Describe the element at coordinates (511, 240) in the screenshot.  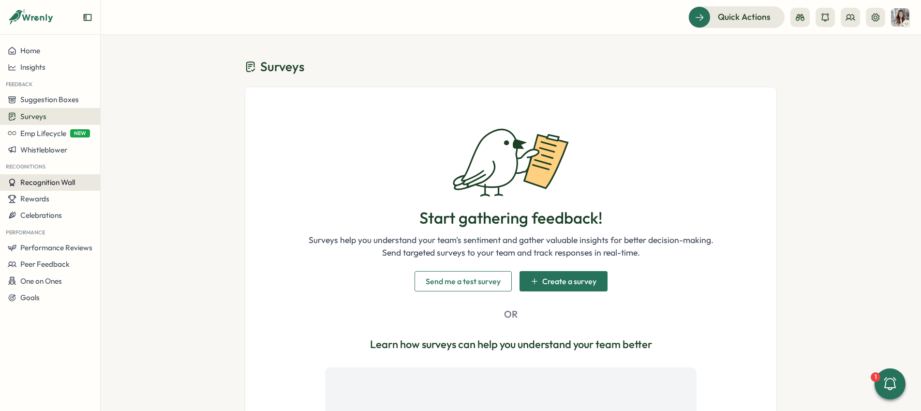
I see `p: Surveys help you understand your team's sentiment and gather valuable insights for better decisio...` at that location.